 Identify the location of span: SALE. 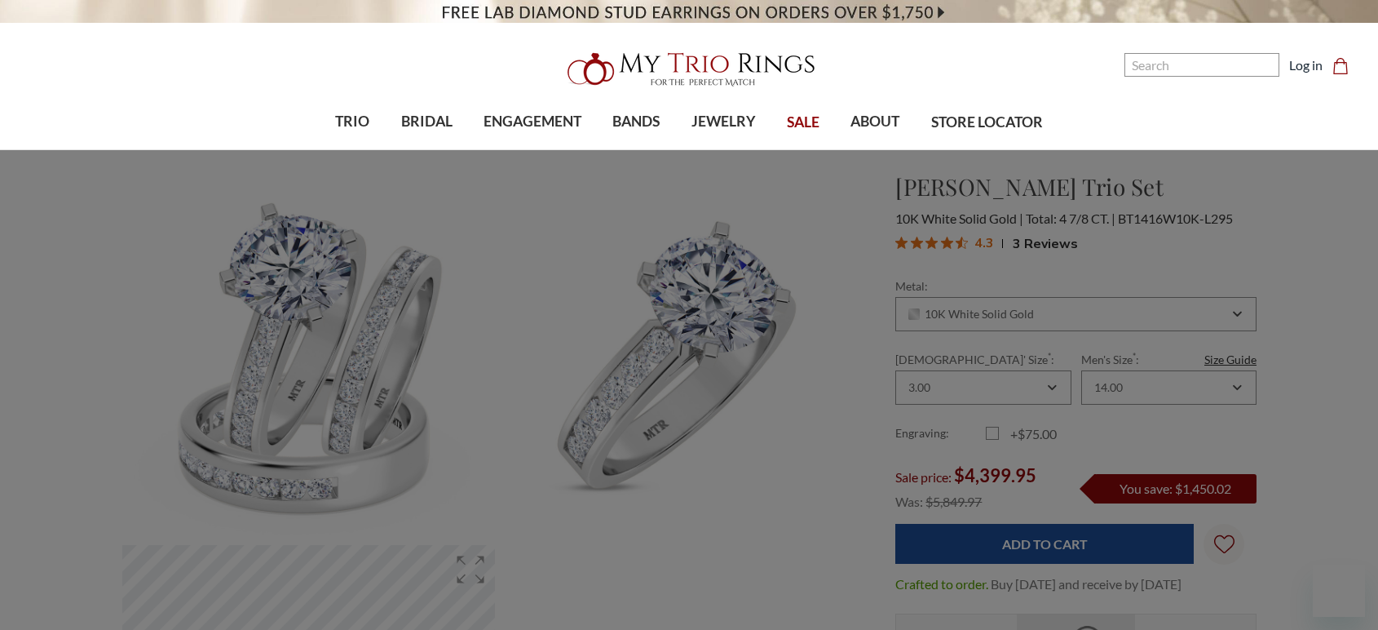
(803, 122).